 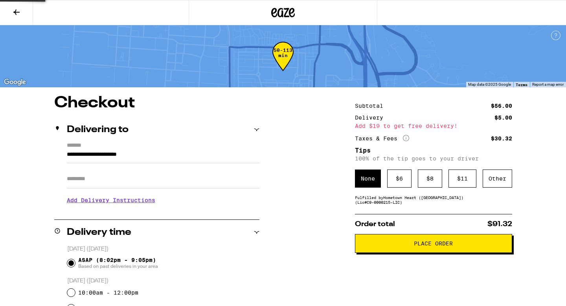 I want to click on span: Based on past deliveries in your area, so click(x=118, y=266).